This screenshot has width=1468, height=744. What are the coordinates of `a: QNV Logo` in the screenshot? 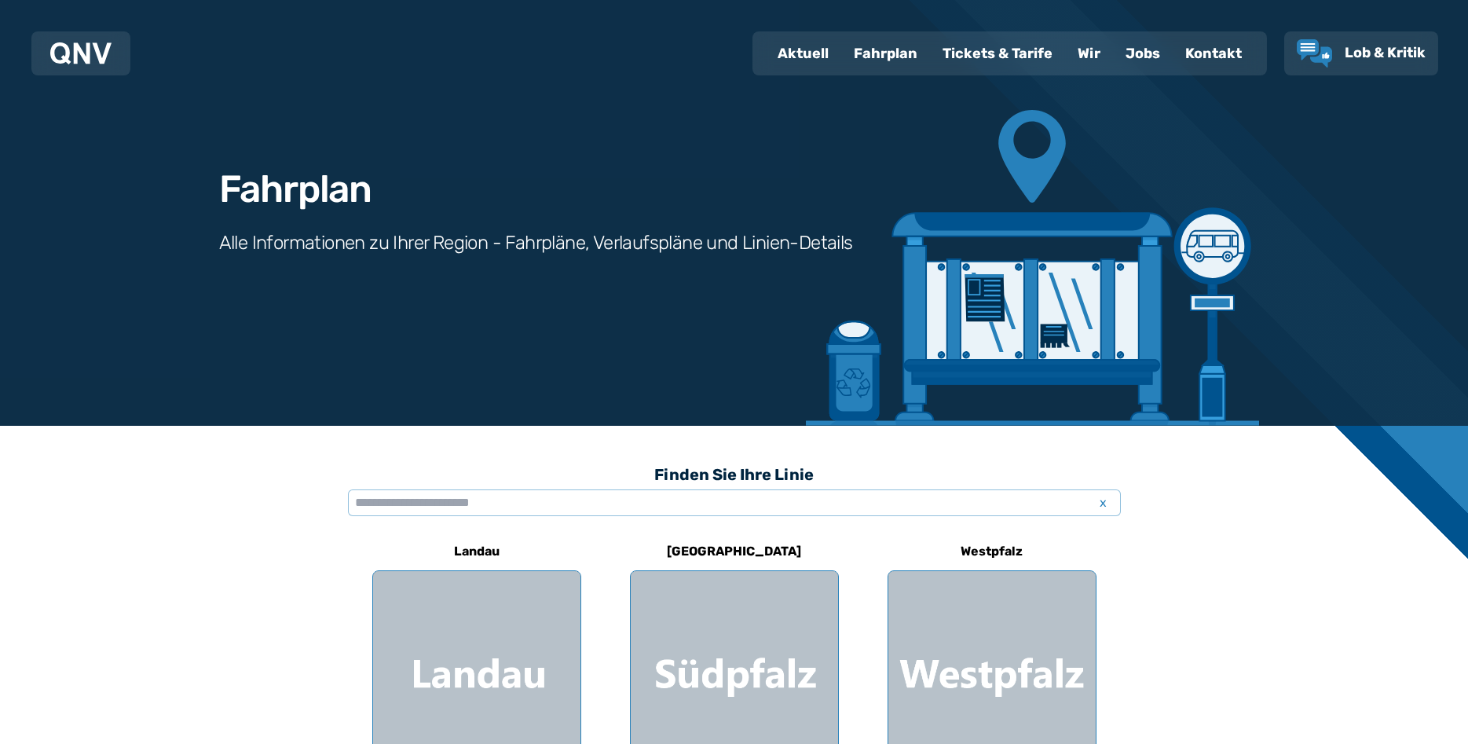 It's located at (81, 53).